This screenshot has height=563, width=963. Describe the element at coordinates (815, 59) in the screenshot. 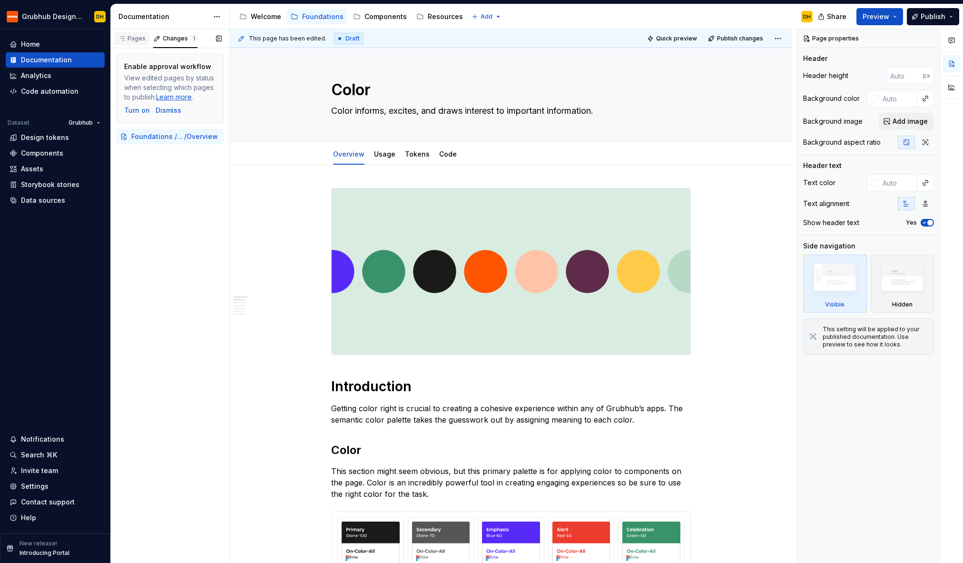

I see `div: Header` at that location.